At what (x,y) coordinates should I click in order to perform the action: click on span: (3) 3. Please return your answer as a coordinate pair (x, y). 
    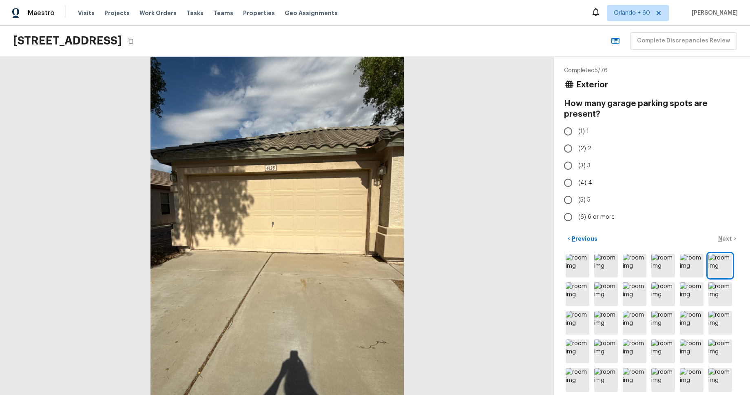
    Looking at the image, I should click on (585, 166).